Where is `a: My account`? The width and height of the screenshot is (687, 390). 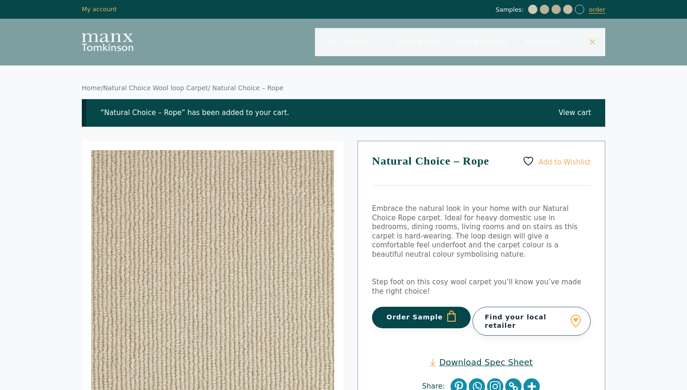 a: My account is located at coordinates (99, 9).